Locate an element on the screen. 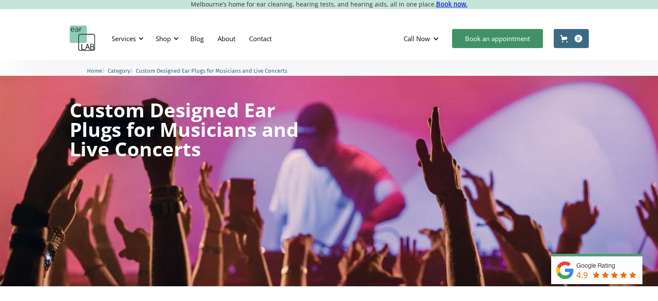 This screenshot has width=658, height=301. a: Contact is located at coordinates (260, 38).